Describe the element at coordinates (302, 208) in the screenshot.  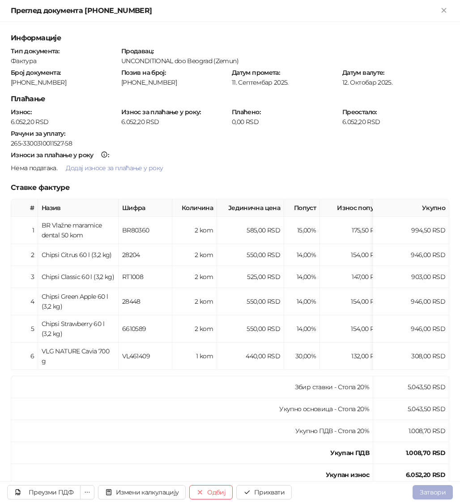
I see `th: Попуст` at that location.